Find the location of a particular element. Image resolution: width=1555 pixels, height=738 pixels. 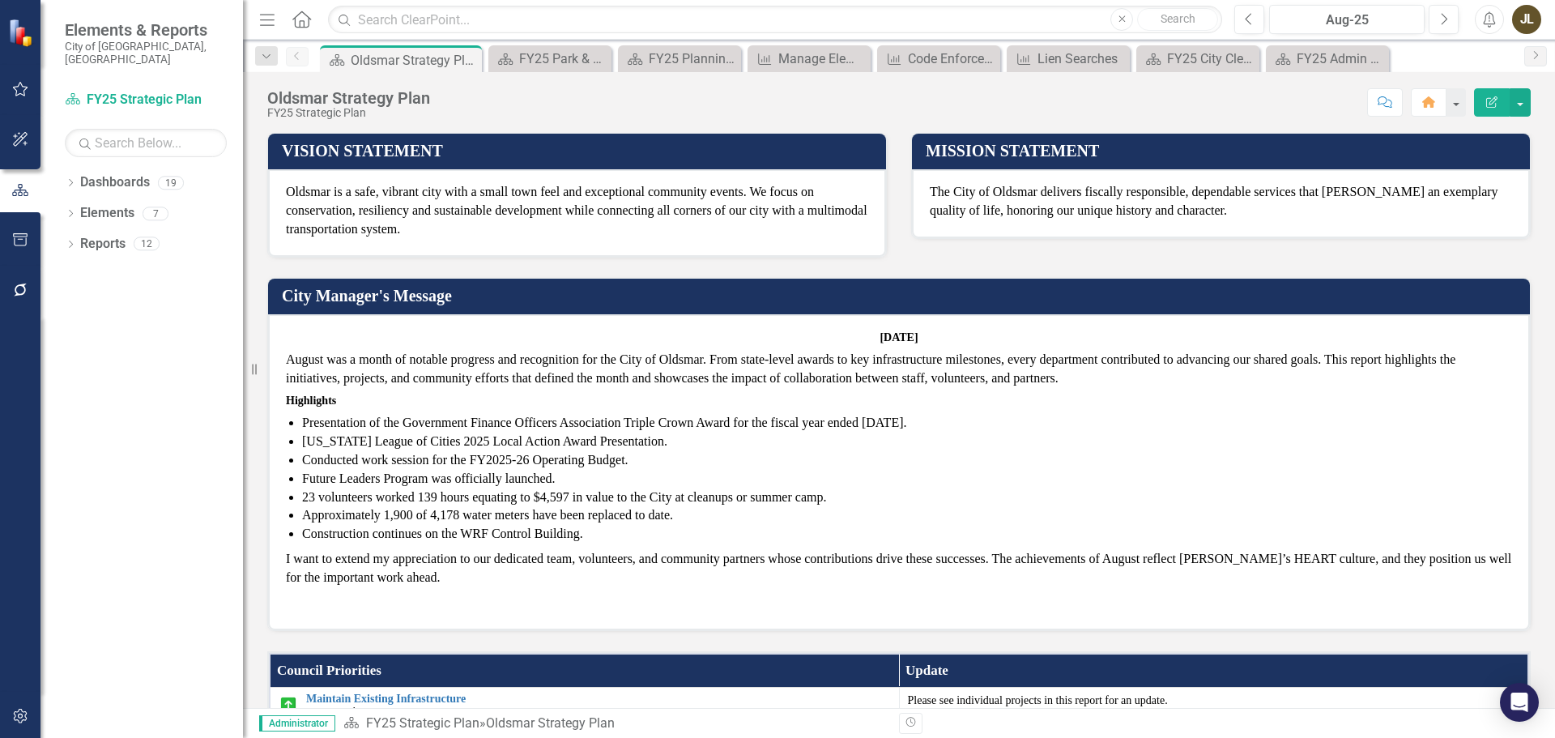

p: Conducted work session for the FY2025-26 Operating Budget. is located at coordinates (907, 460).